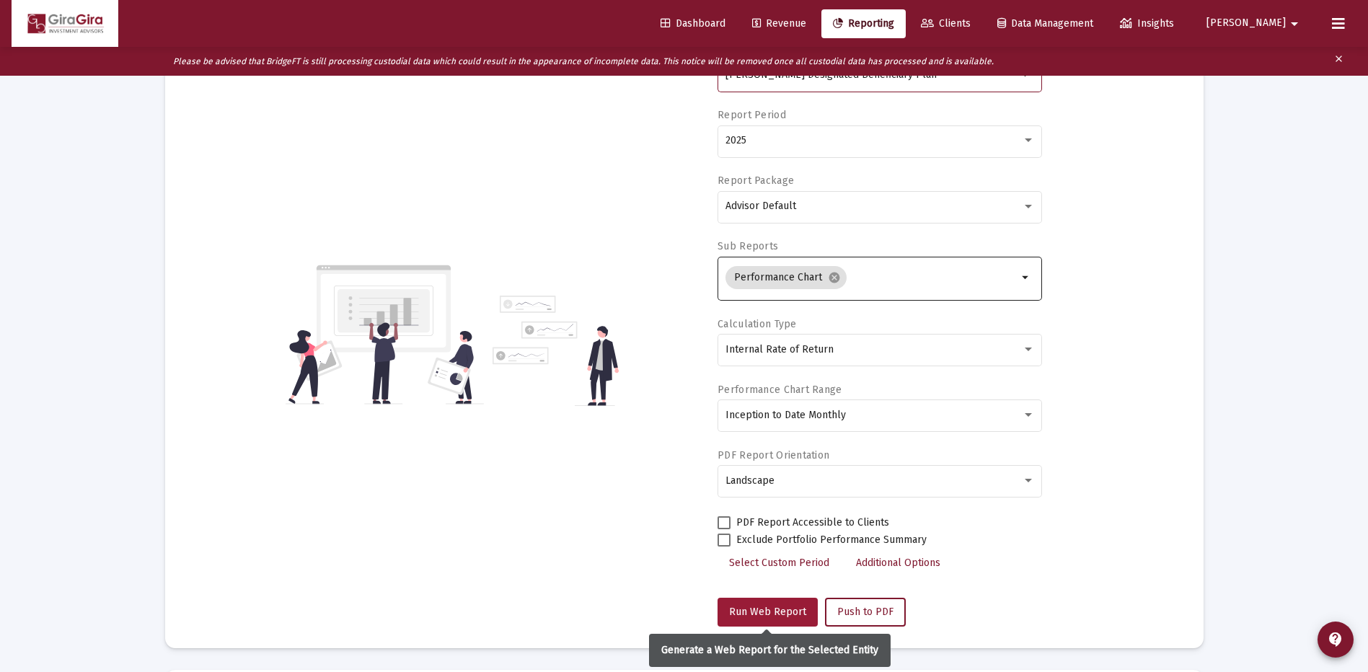 The height and width of the screenshot is (672, 1368). Describe the element at coordinates (750, 480) in the screenshot. I see `span: Landscape` at that location.